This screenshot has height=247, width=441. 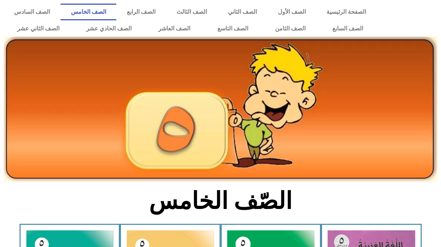 What do you see at coordinates (192, 12) in the screenshot?
I see `a: الصف الثالث` at bounding box center [192, 12].